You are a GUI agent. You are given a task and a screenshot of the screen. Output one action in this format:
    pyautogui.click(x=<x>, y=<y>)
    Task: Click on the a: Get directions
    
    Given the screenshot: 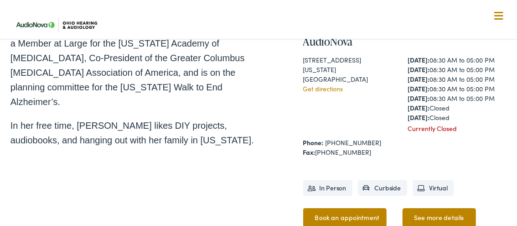 What is the action you would take?
    pyautogui.click(x=324, y=89)
    